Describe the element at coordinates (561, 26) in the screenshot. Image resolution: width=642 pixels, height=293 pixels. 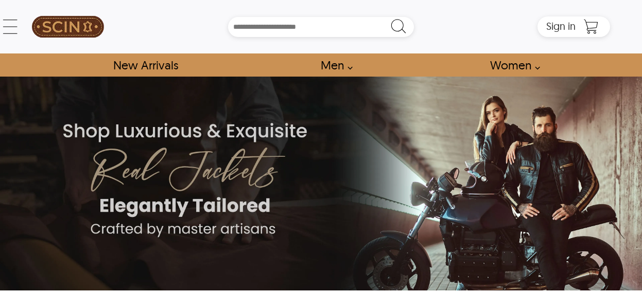
I see `span: Sign in` at that location.